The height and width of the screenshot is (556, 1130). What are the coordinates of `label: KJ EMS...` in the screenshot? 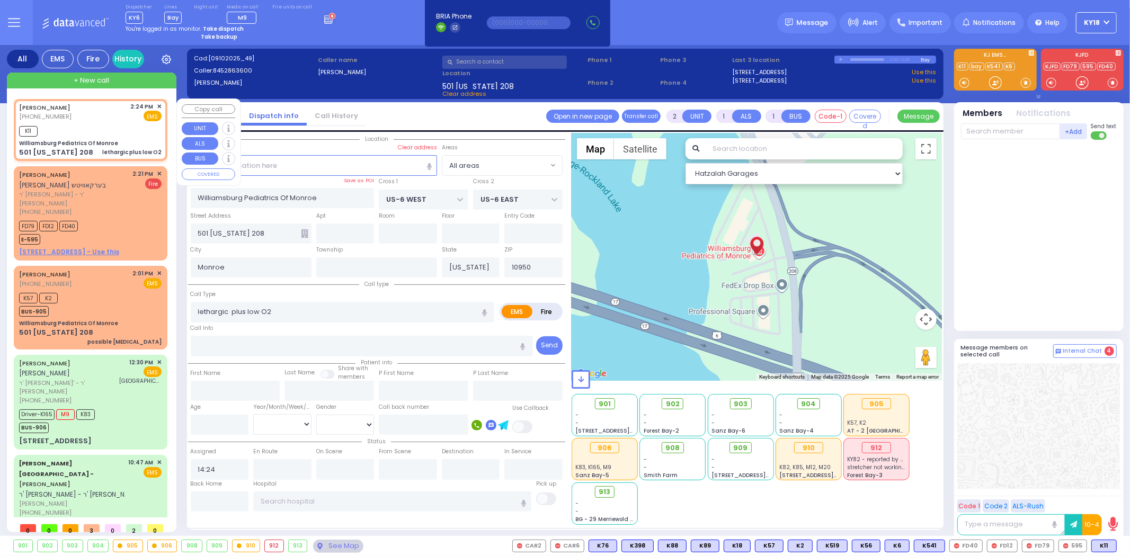 It's located at (996, 56).